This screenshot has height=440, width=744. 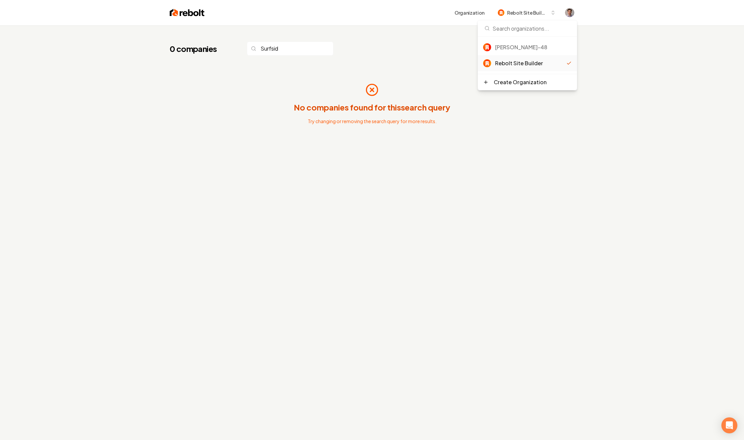 I want to click on img: Rebolt Logo, so click(x=187, y=13).